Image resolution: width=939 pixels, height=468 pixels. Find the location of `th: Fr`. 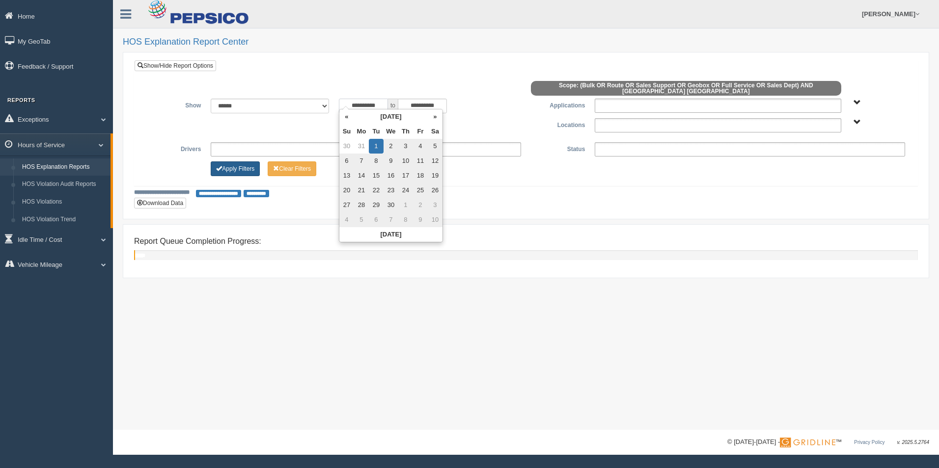

th: Fr is located at coordinates (420, 132).